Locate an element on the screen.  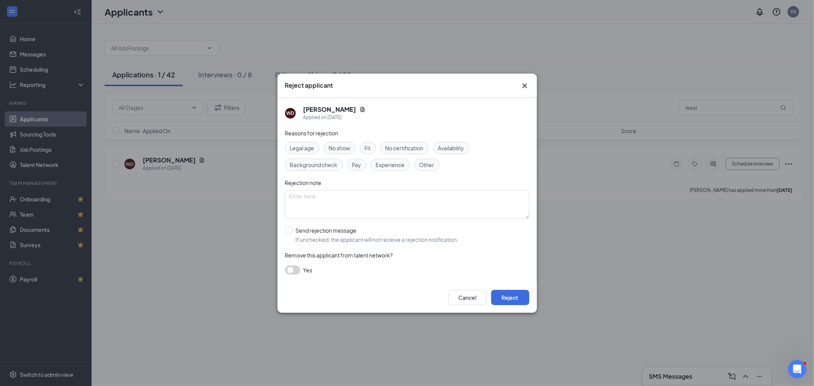
h3: Reject applicant is located at coordinates (309, 85).